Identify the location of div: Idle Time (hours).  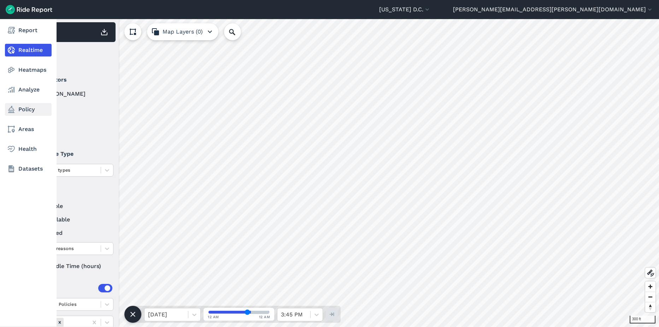
(71, 267).